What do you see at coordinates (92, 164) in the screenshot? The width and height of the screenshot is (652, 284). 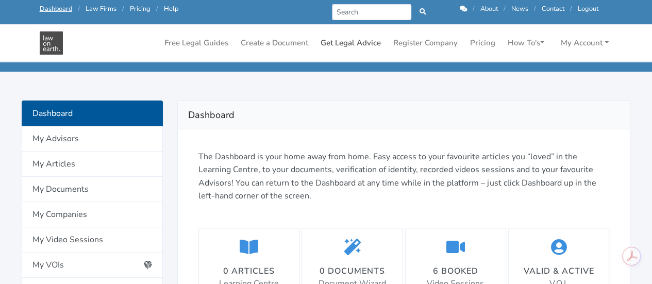 I see `a: My Articles` at bounding box center [92, 164].